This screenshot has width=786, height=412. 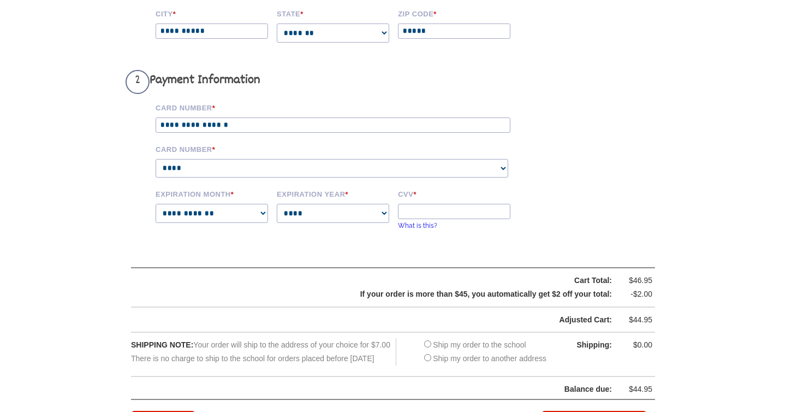 What do you see at coordinates (636, 280) in the screenshot?
I see `div: $46.95` at bounding box center [636, 280].